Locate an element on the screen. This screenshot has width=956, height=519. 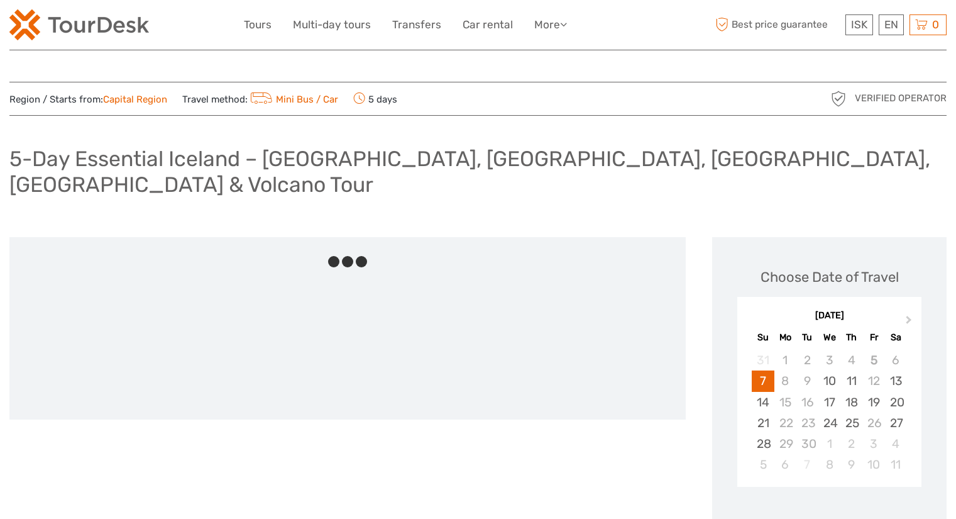
a: Car rental is located at coordinates (488, 25).